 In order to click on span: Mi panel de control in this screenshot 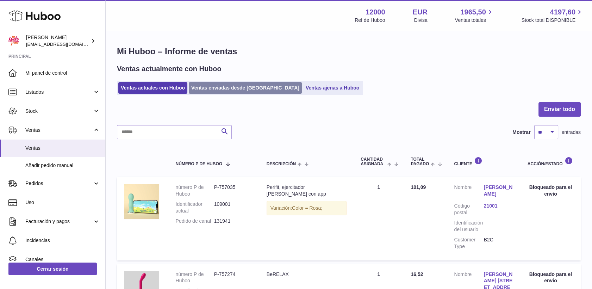, I will do `click(63, 73)`.